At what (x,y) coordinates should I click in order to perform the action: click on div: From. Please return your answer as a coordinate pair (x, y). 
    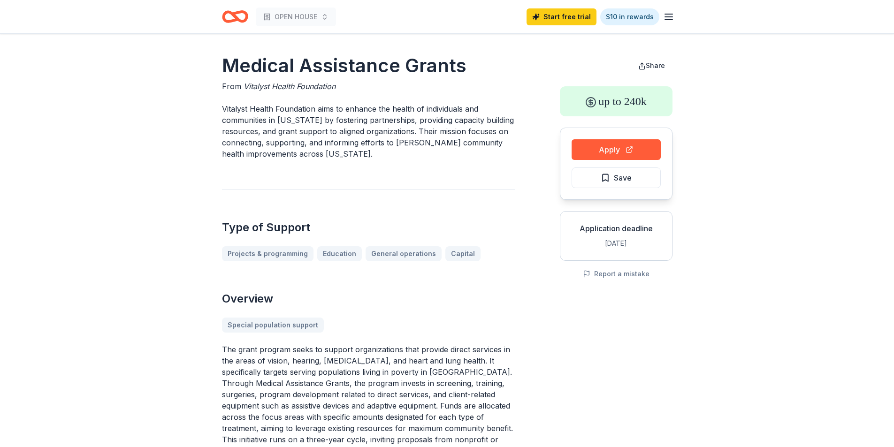
    Looking at the image, I should click on (368, 86).